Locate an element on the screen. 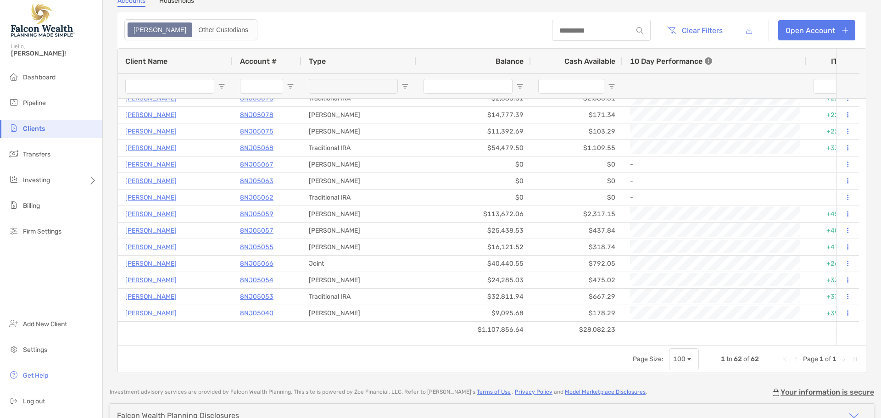 The image size is (881, 418). span: Investing is located at coordinates (36, 180).